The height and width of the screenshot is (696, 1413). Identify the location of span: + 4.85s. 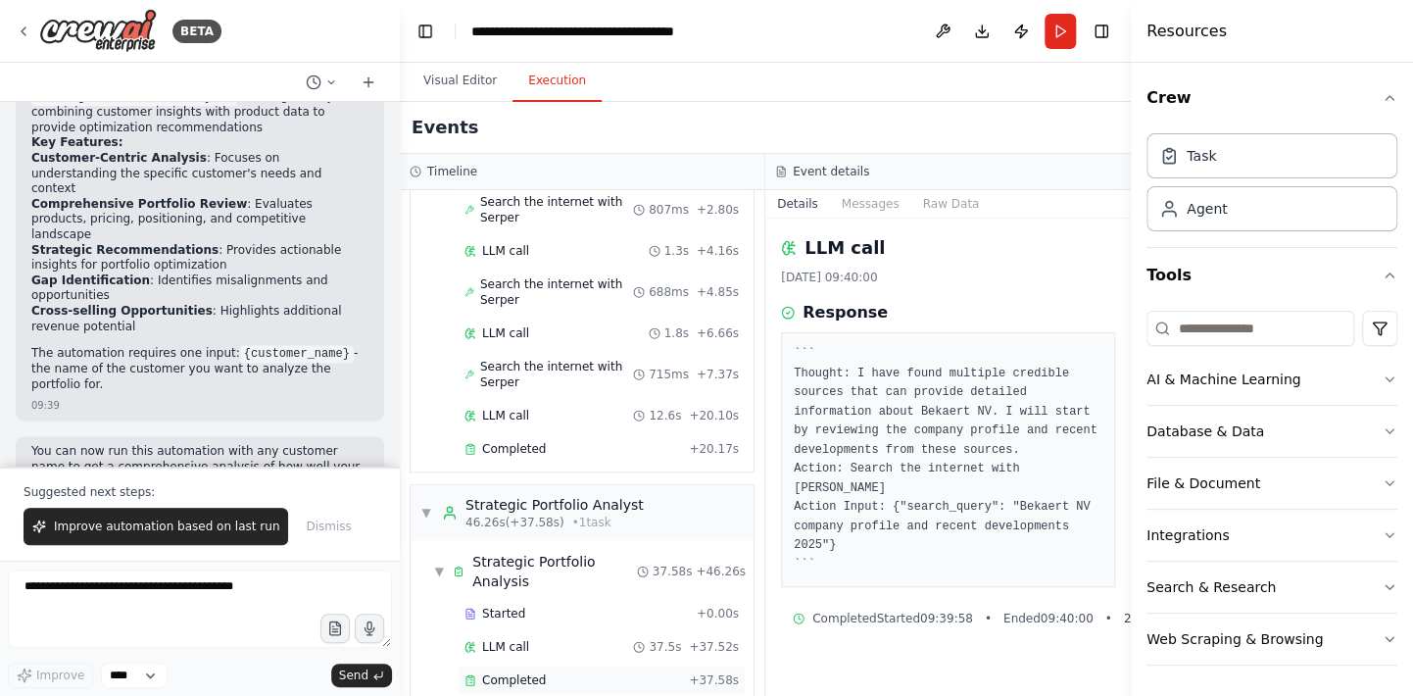
(717, 292).